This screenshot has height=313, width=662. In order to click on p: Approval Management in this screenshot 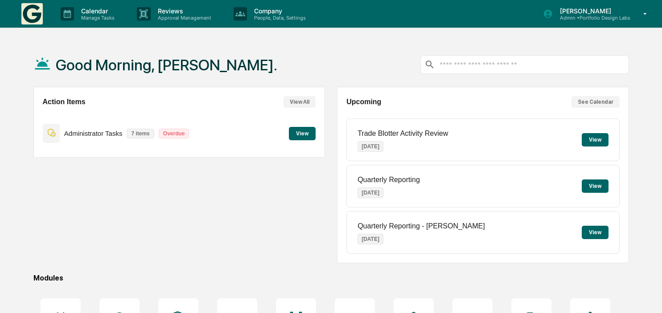, I will do `click(183, 18)`.